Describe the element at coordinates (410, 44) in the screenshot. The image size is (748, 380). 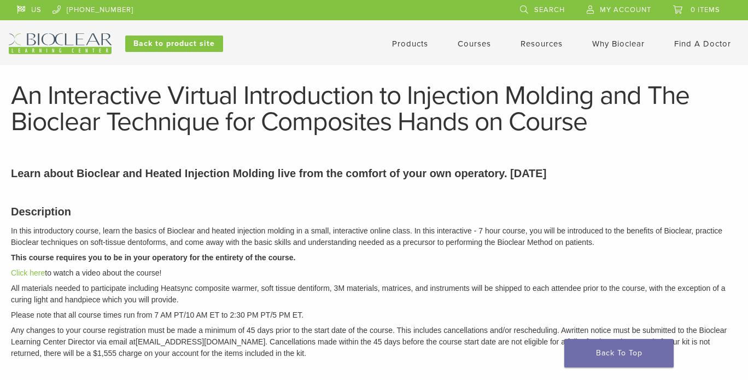
I see `a: Products` at that location.